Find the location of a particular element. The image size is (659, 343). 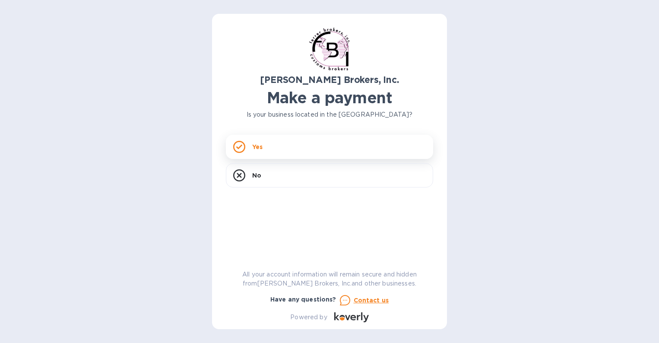

h1: Make a payment is located at coordinates (329, 98).